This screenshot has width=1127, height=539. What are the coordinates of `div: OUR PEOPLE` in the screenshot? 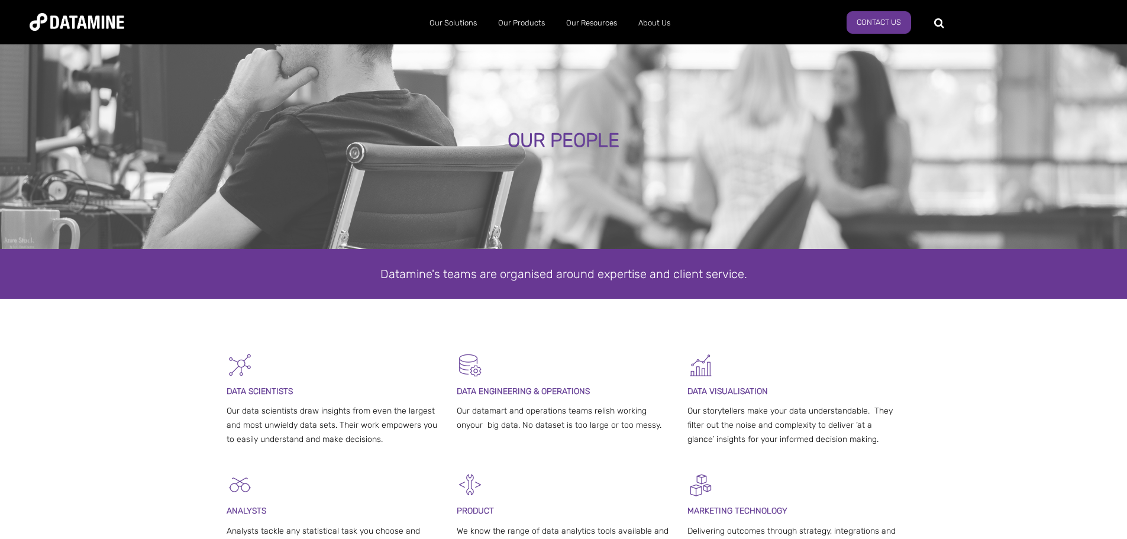 It's located at (563, 141).